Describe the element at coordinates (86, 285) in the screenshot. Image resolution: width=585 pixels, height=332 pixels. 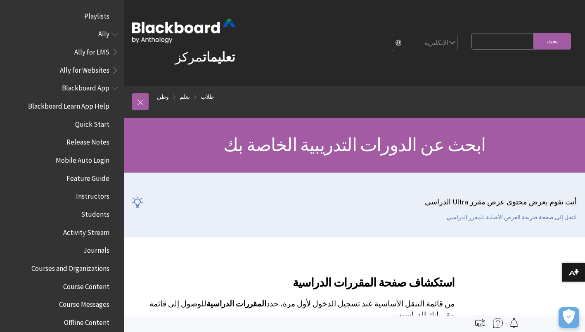
I see `span: Course Content` at that location.